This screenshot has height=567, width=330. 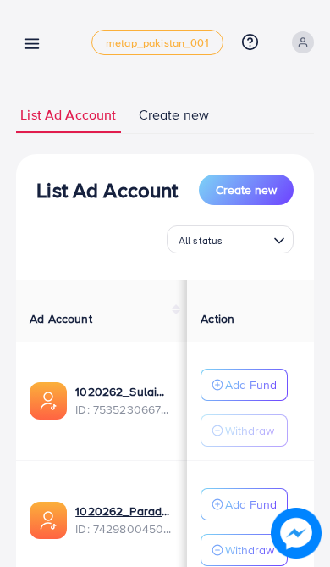 I want to click on input: Search for option, so click(x=247, y=239).